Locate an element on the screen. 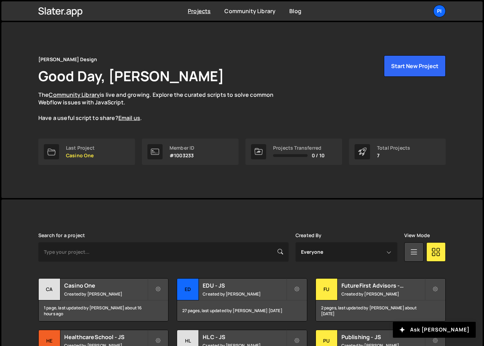  span: 0 / 10 is located at coordinates (318, 155).